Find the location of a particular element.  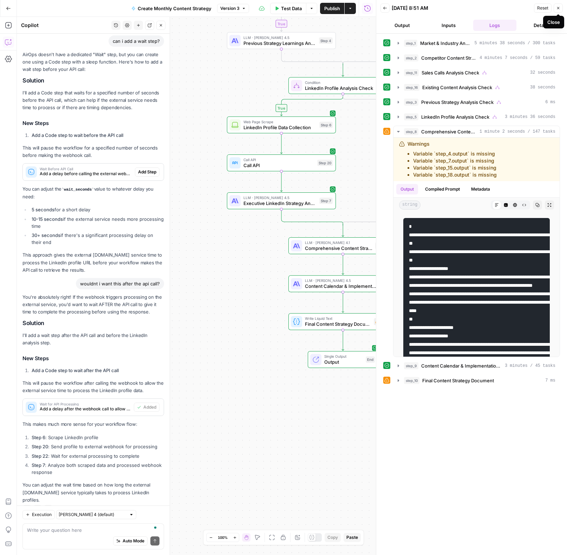

span: Copy is located at coordinates (333, 538).